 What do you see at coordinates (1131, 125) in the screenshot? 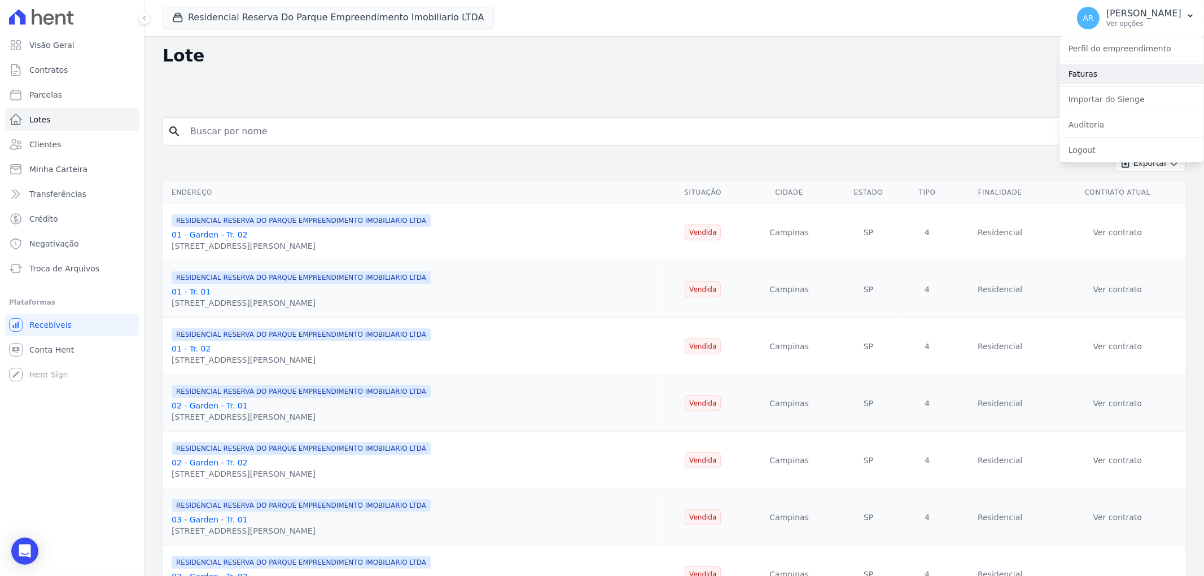
I see `a: Auditoria` at bounding box center [1131, 125].